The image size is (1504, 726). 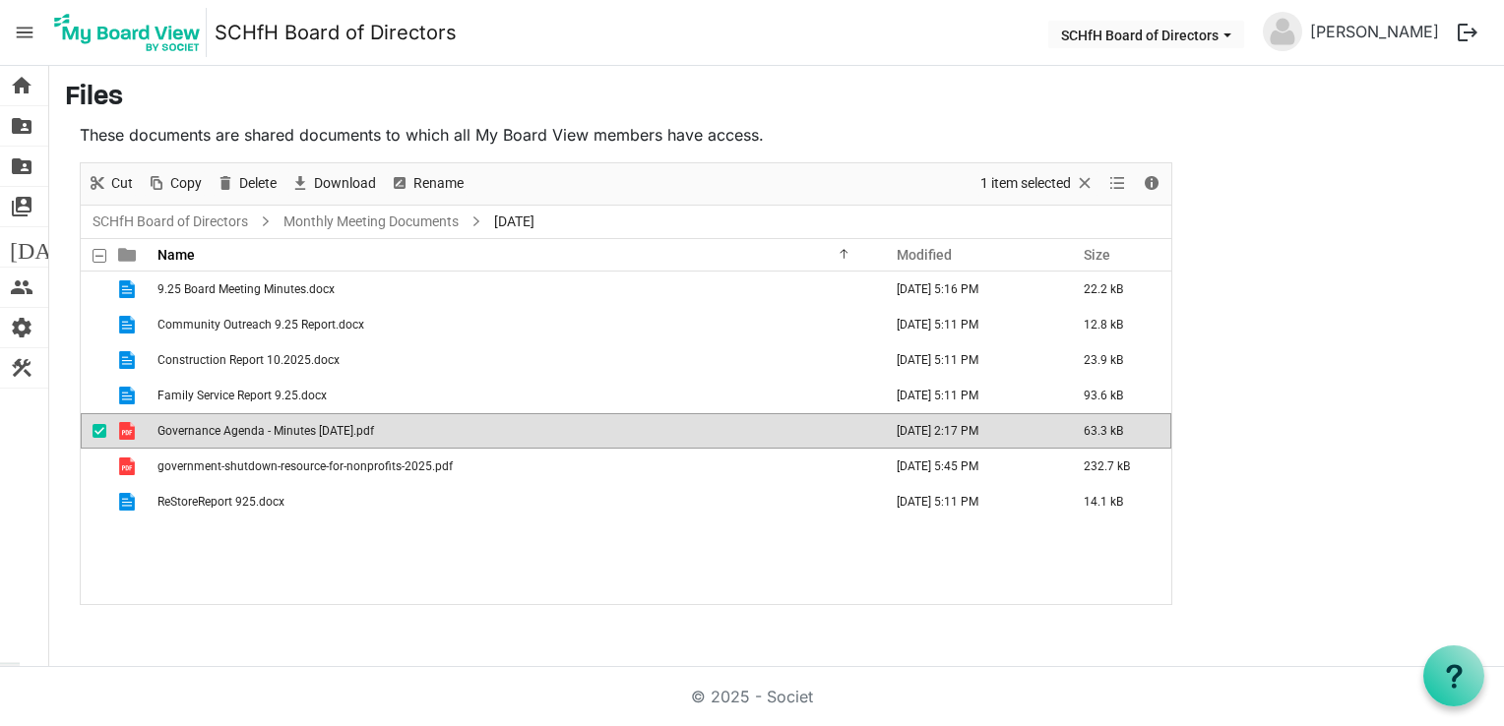 I want to click on span: Rename, so click(x=438, y=183).